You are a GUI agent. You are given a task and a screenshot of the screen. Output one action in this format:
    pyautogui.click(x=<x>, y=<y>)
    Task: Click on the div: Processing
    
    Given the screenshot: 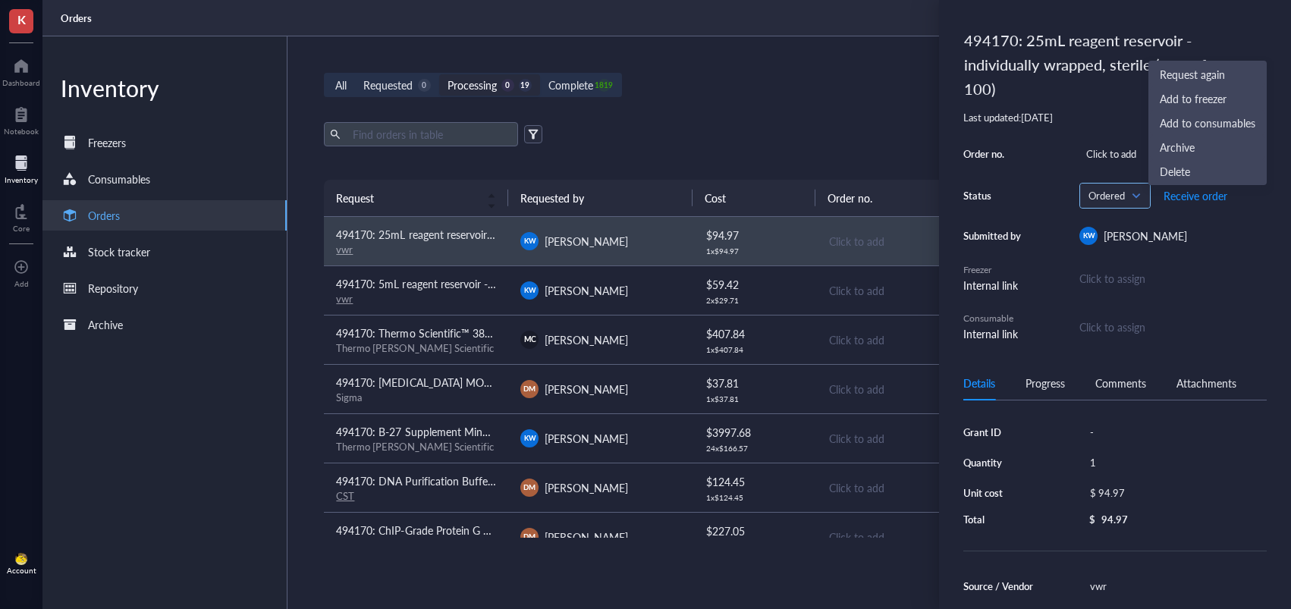 What is the action you would take?
    pyautogui.click(x=472, y=85)
    